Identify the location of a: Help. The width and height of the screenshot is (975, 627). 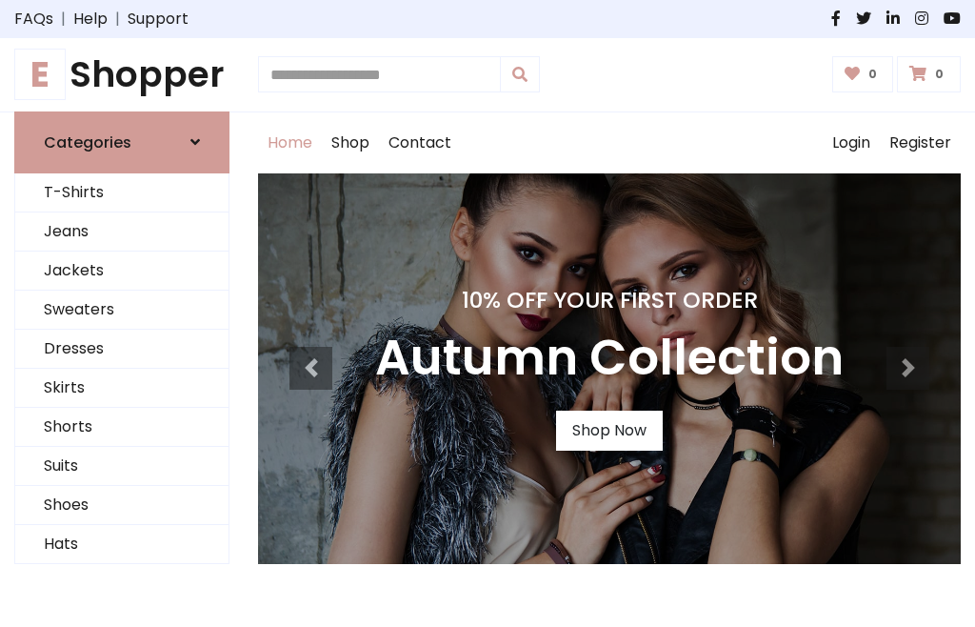
(90, 19).